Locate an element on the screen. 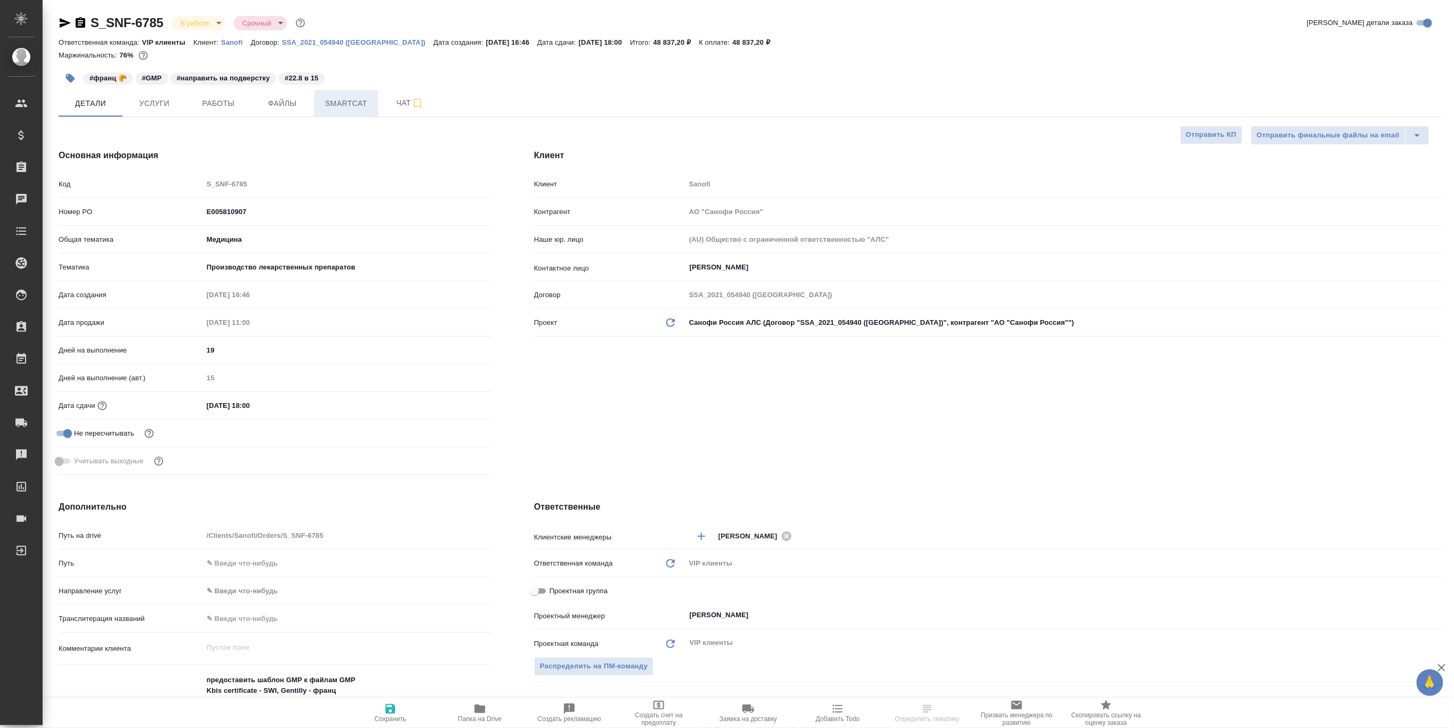 The height and width of the screenshot is (728, 1454). p: Номер PO is located at coordinates (131, 212).